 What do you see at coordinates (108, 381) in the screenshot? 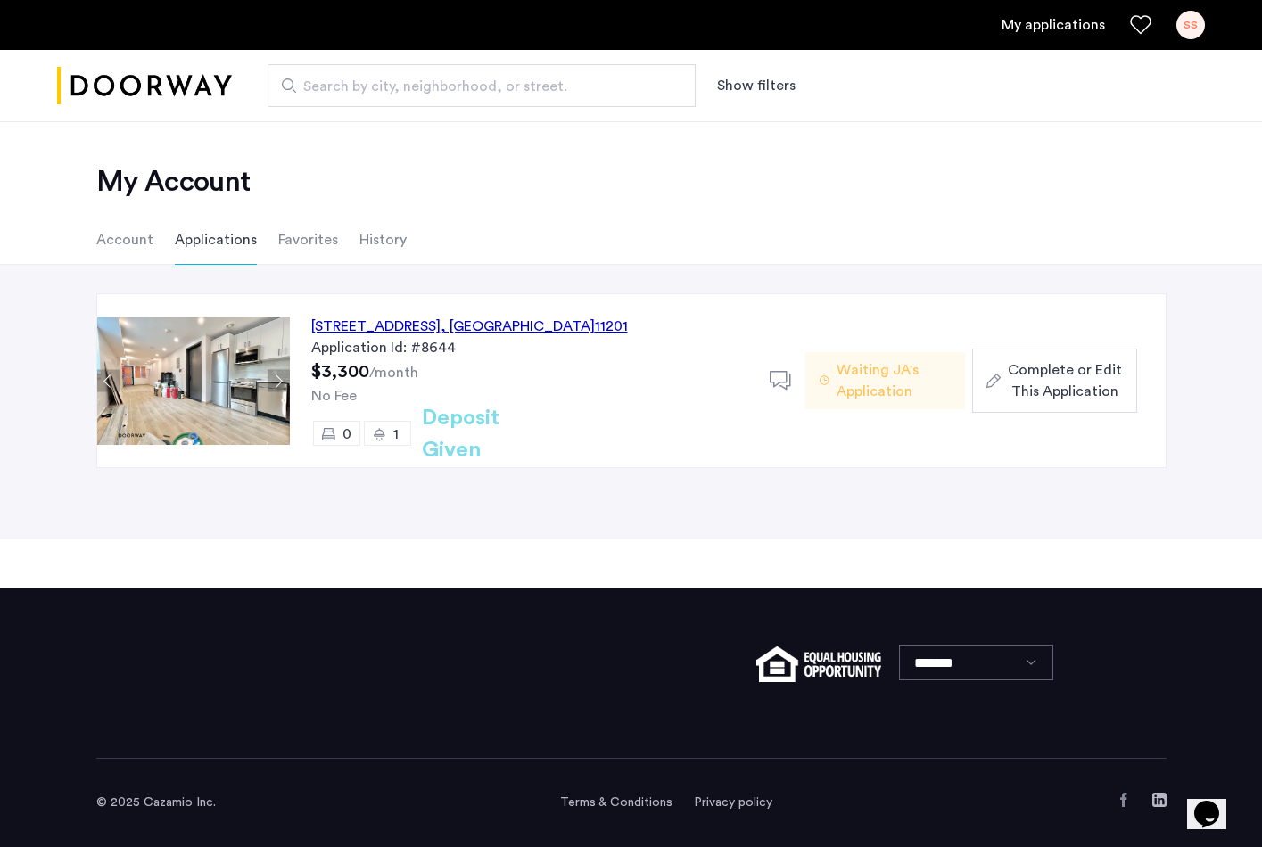
I see `button: Previous apartment` at bounding box center [108, 381].